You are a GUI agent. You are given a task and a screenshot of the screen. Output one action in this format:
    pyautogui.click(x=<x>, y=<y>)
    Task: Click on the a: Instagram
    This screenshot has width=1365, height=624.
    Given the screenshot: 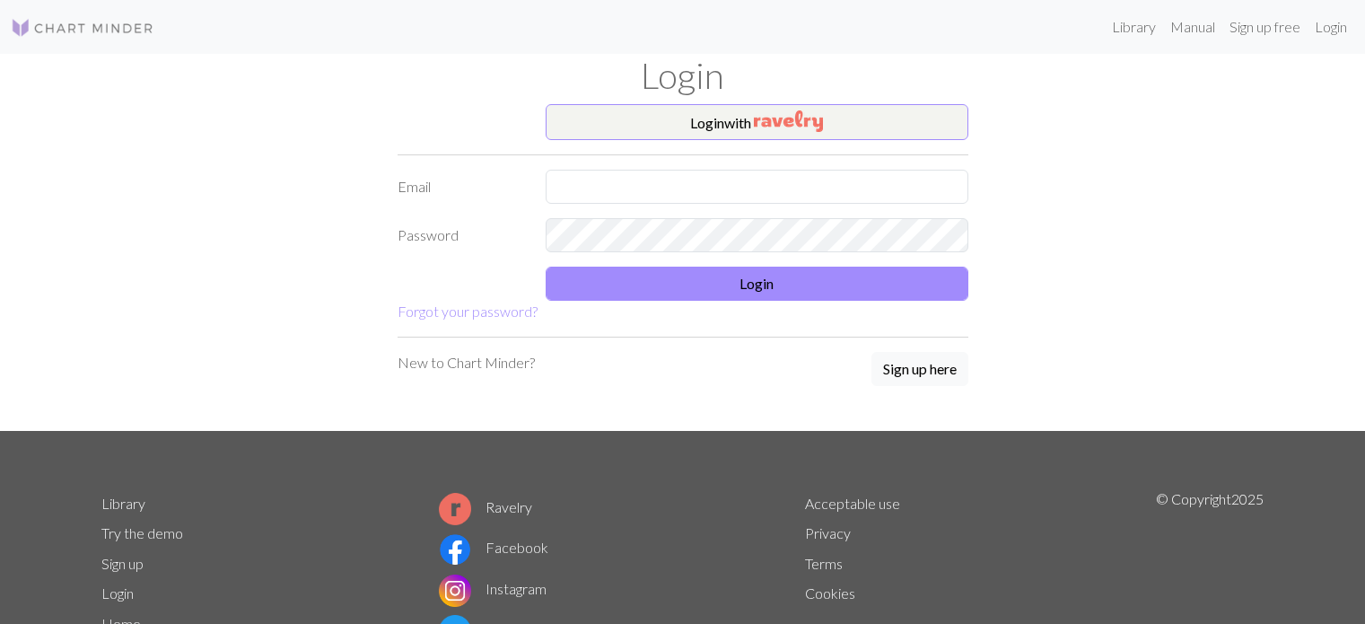 What is the action you would take?
    pyautogui.click(x=493, y=588)
    